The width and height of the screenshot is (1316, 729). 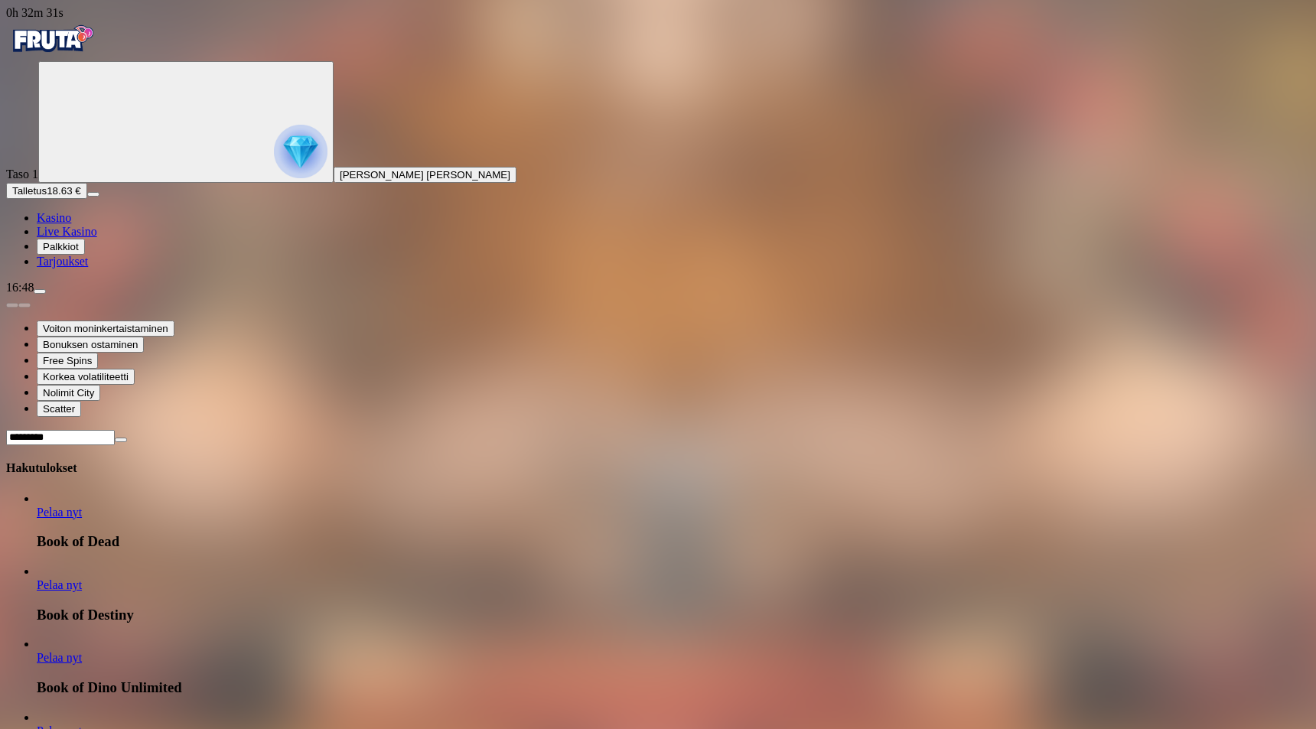 I want to click on button: Voiton moninkertaistaminen, so click(x=106, y=328).